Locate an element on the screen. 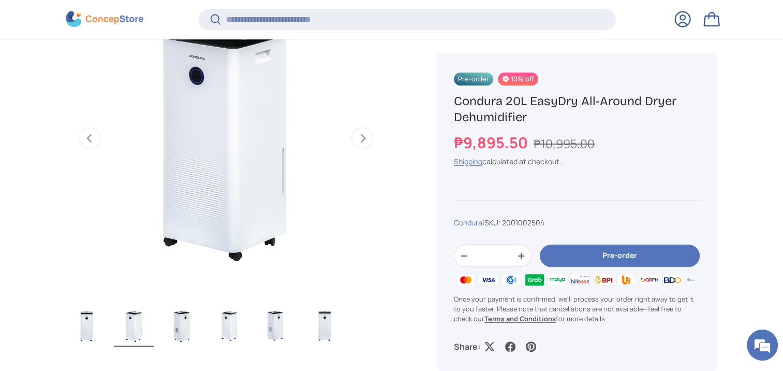 Image resolution: width=783 pixels, height=371 pixels. img: condura-easy-dry-dehumidifier-right-side-view-concepstore is located at coordinates (182, 326).